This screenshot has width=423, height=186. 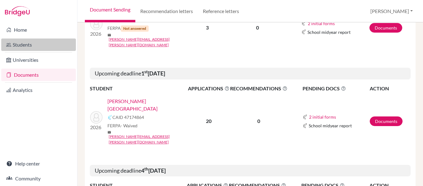 I want to click on b: 20, so click(x=209, y=120).